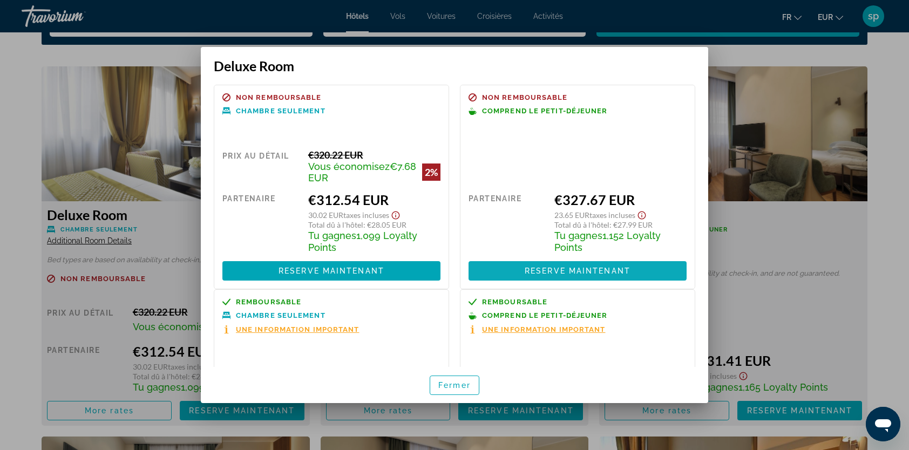 The height and width of the screenshot is (450, 909). Describe the element at coordinates (374, 224) in the screenshot. I see `div: : €28.05 EUR` at that location.